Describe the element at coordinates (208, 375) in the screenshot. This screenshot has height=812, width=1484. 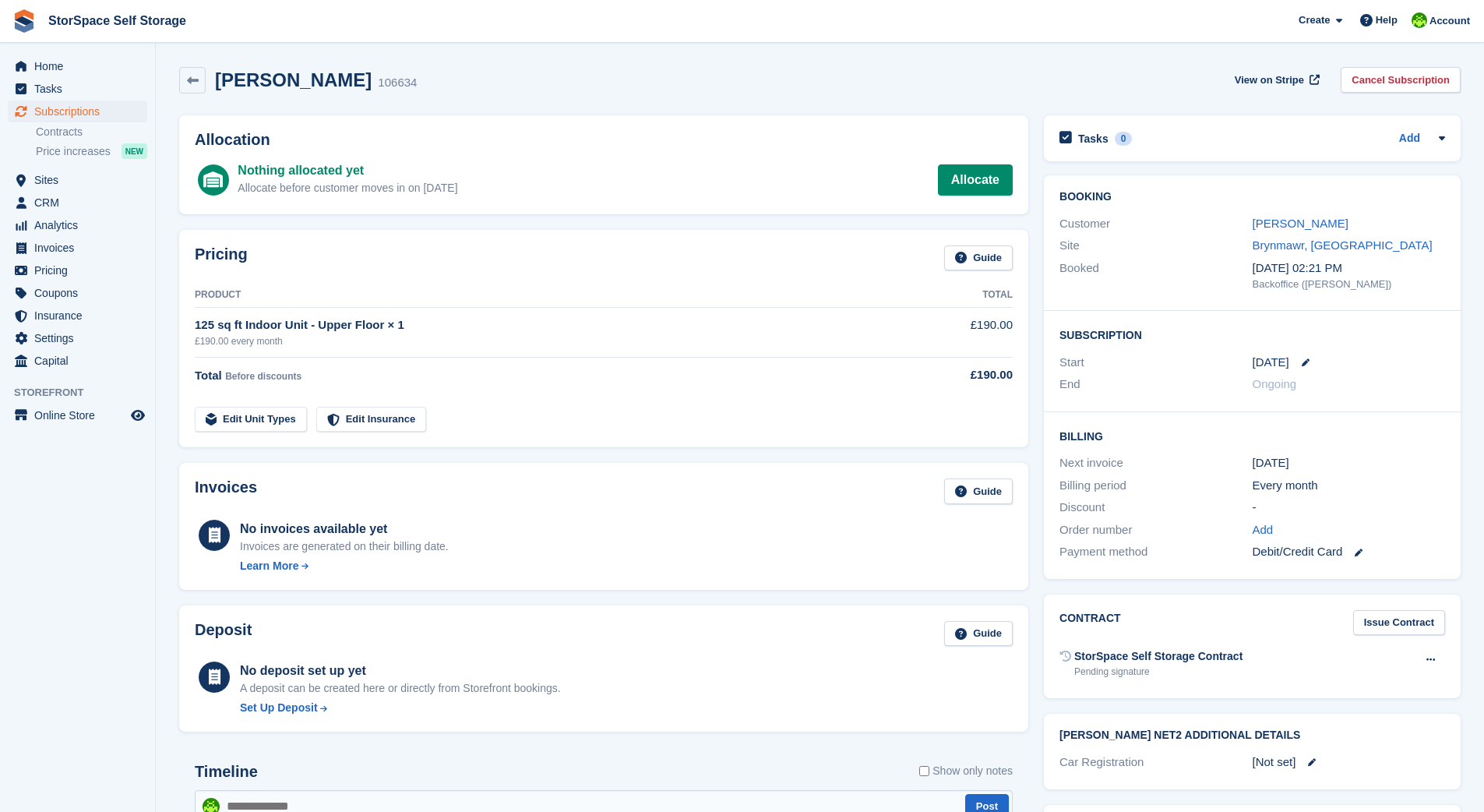
I see `span: Total` at that location.